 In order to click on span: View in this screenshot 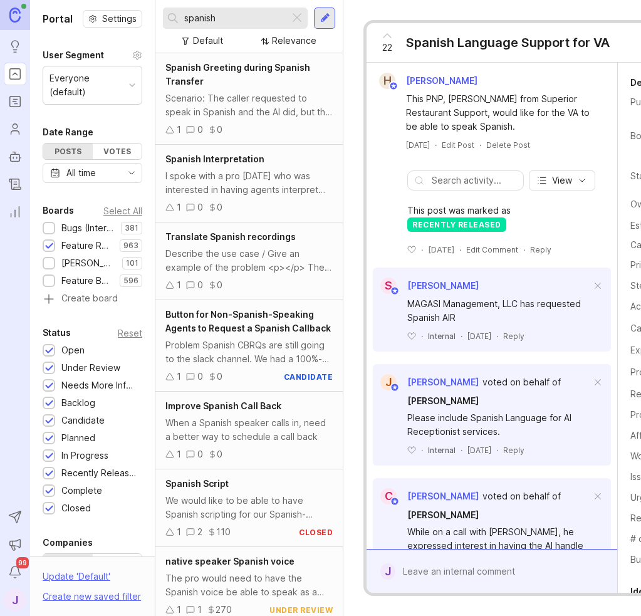, I will do `click(562, 180)`.